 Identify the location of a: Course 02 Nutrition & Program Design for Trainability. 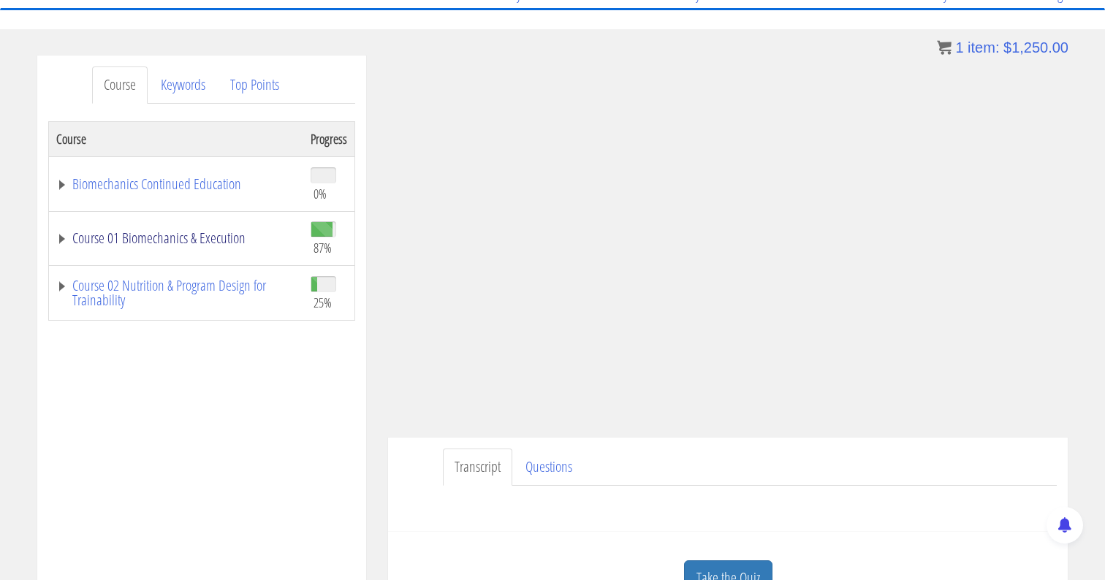
(176, 293).